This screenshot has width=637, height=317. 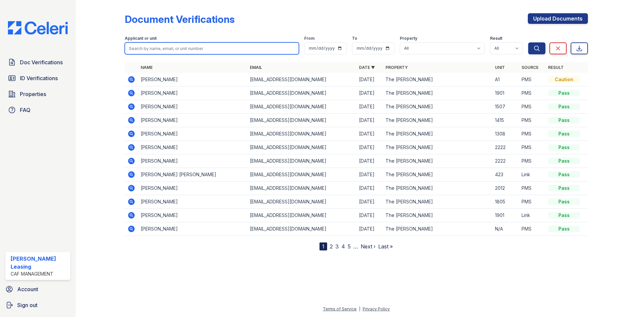 I want to click on a: 4, so click(x=343, y=247).